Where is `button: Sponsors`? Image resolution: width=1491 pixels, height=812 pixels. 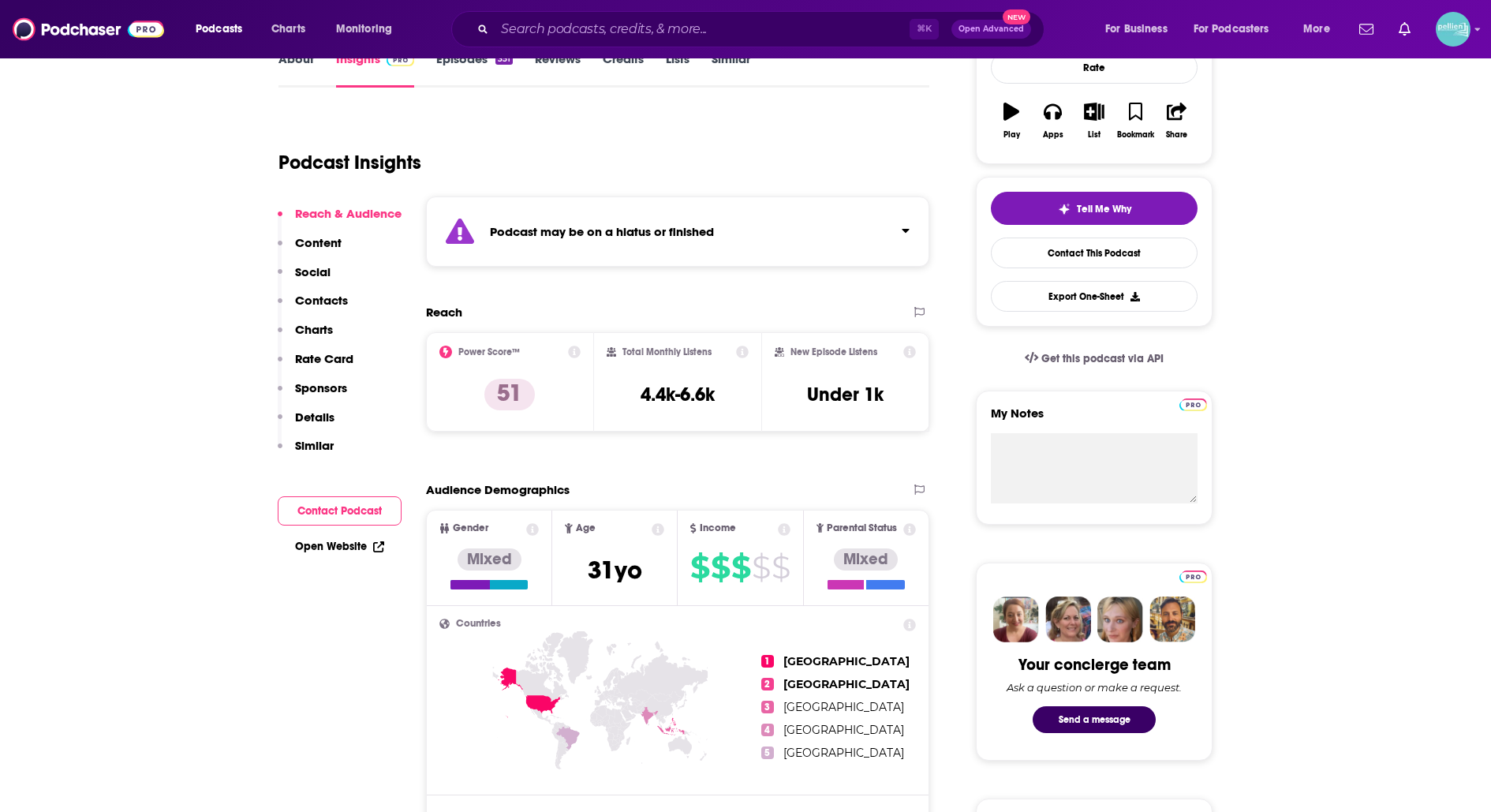 button: Sponsors is located at coordinates (313, 394).